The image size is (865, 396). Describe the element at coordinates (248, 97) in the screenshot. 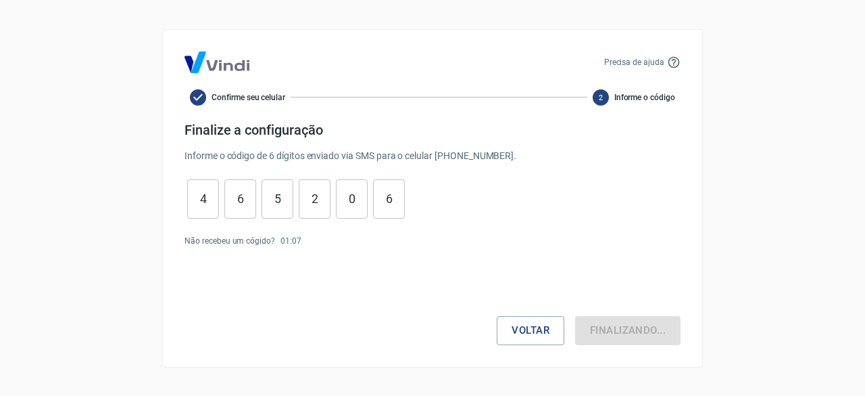

I see `span: Confirme seu celular` at that location.